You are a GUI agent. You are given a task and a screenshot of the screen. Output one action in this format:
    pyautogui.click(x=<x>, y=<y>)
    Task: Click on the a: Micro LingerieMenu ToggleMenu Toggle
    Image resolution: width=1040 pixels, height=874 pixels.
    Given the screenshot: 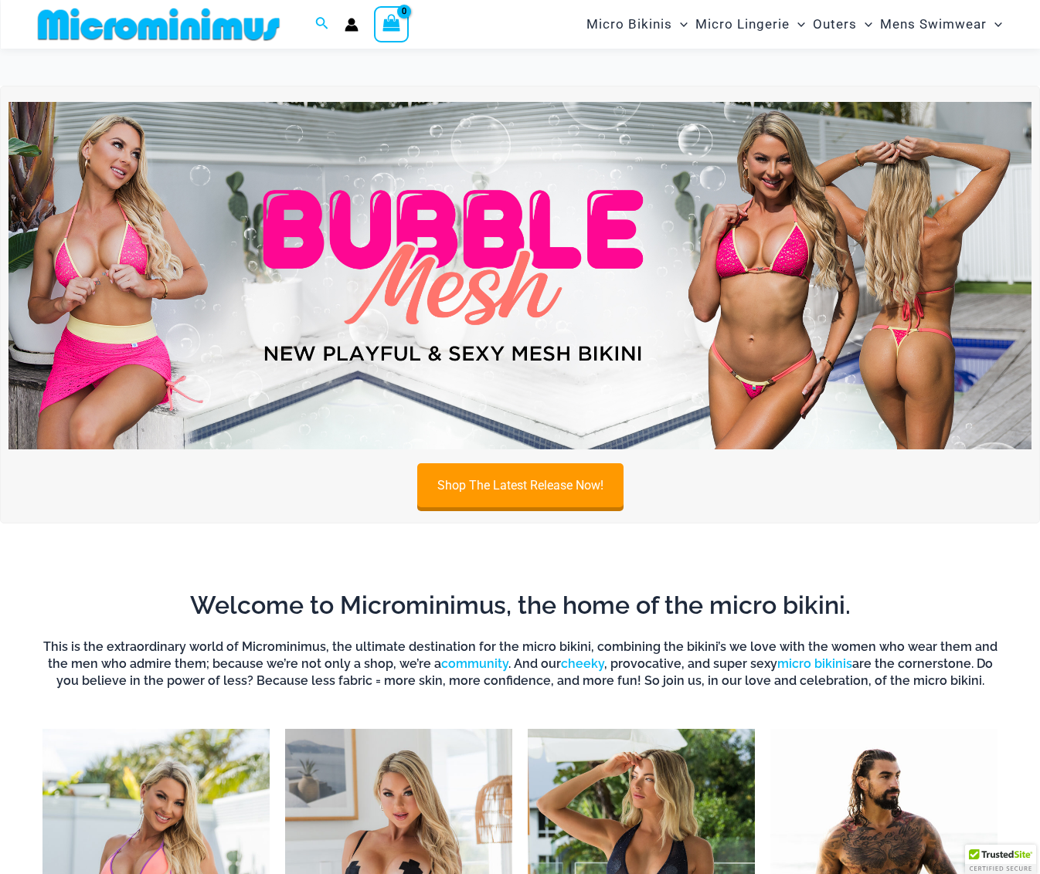 What is the action you would take?
    pyautogui.click(x=750, y=24)
    